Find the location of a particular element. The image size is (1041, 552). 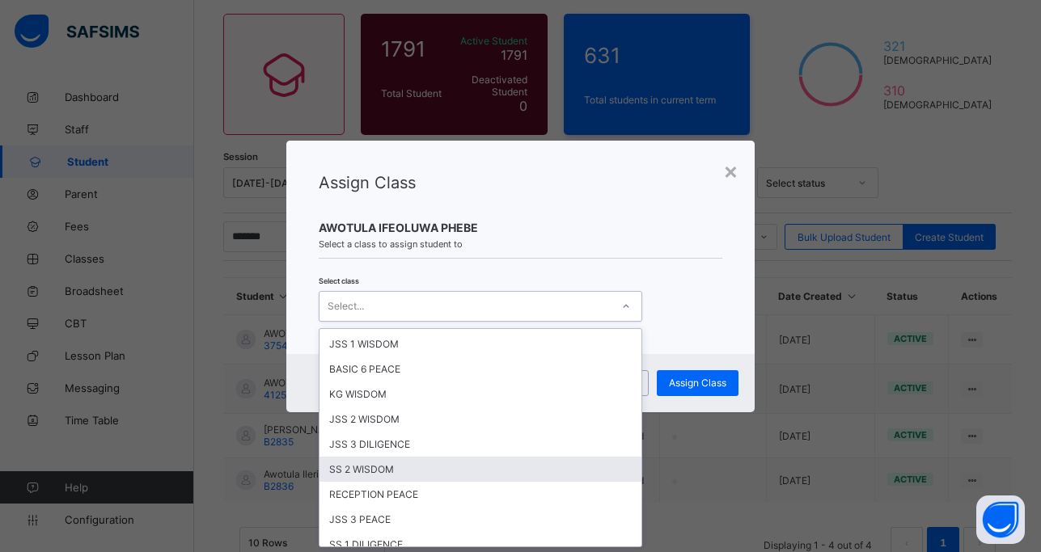

span: Select a class to assign student to is located at coordinates (520, 244).